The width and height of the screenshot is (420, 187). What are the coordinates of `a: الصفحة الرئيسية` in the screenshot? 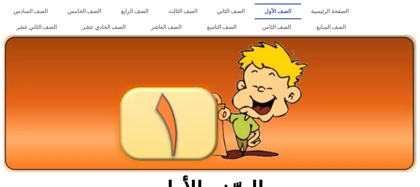 It's located at (330, 11).